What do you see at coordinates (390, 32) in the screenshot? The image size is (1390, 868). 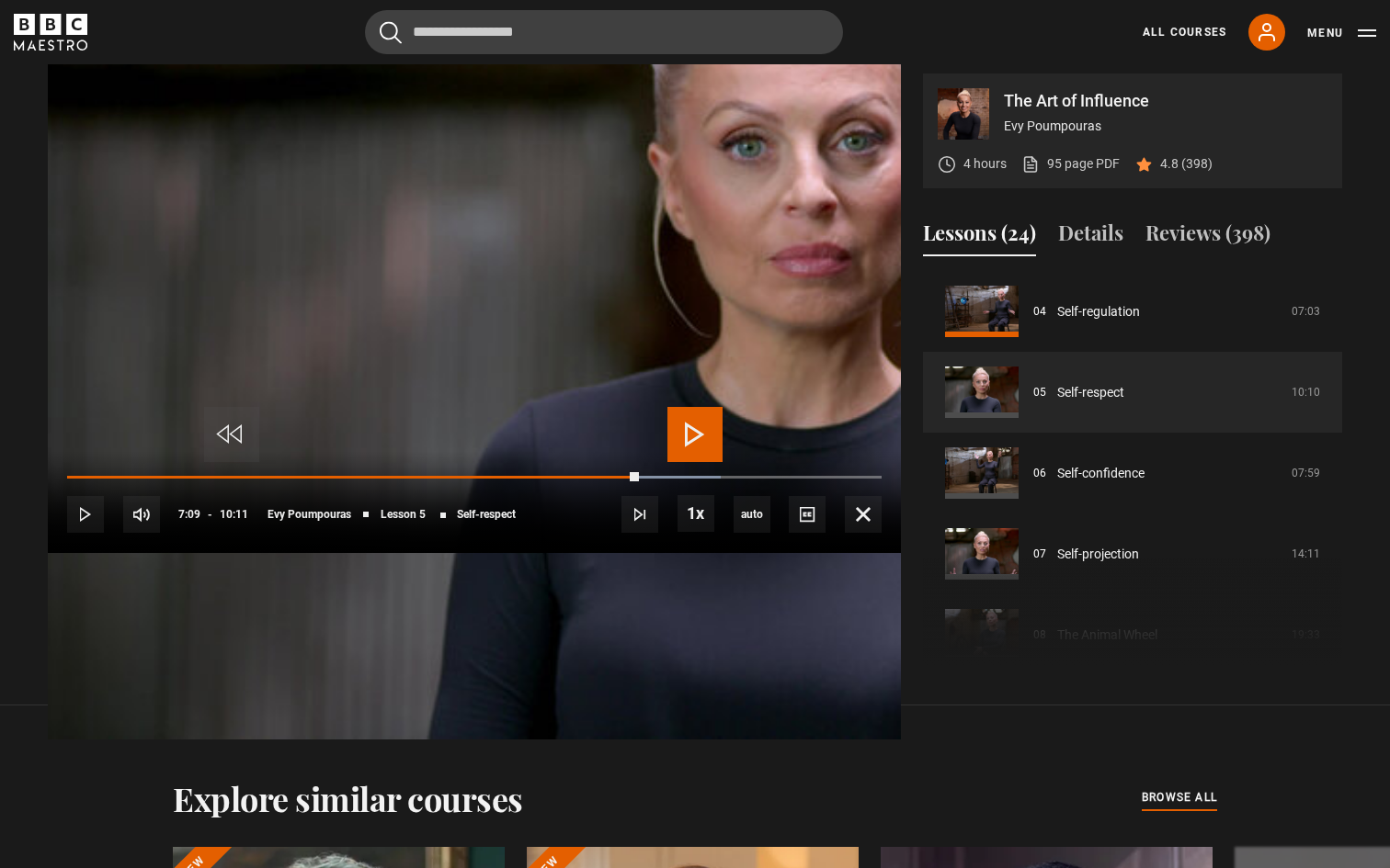 I see `button: Submit the search query` at bounding box center [390, 32].